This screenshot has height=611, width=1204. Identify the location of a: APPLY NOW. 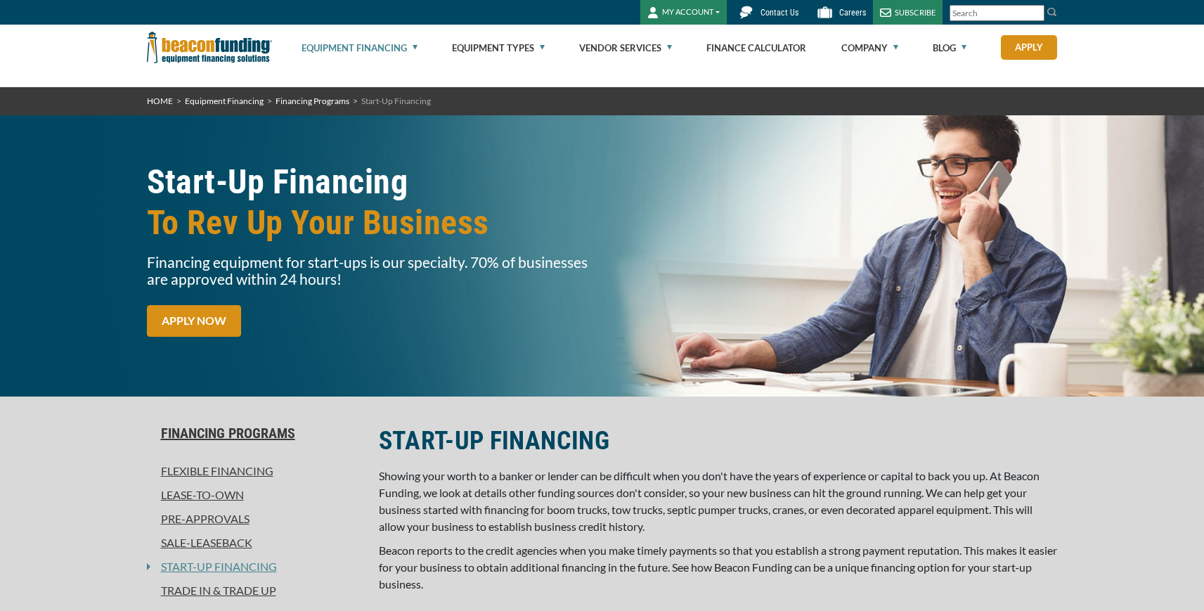
(194, 320).